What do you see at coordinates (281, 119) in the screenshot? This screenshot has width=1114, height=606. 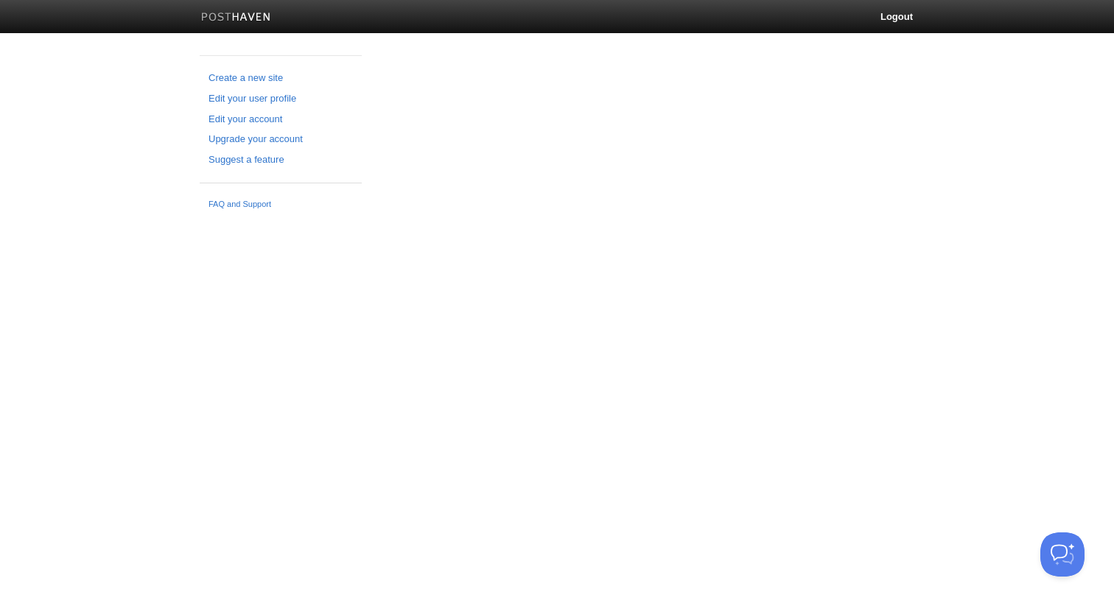 I see `a: Edit your account` at bounding box center [281, 119].